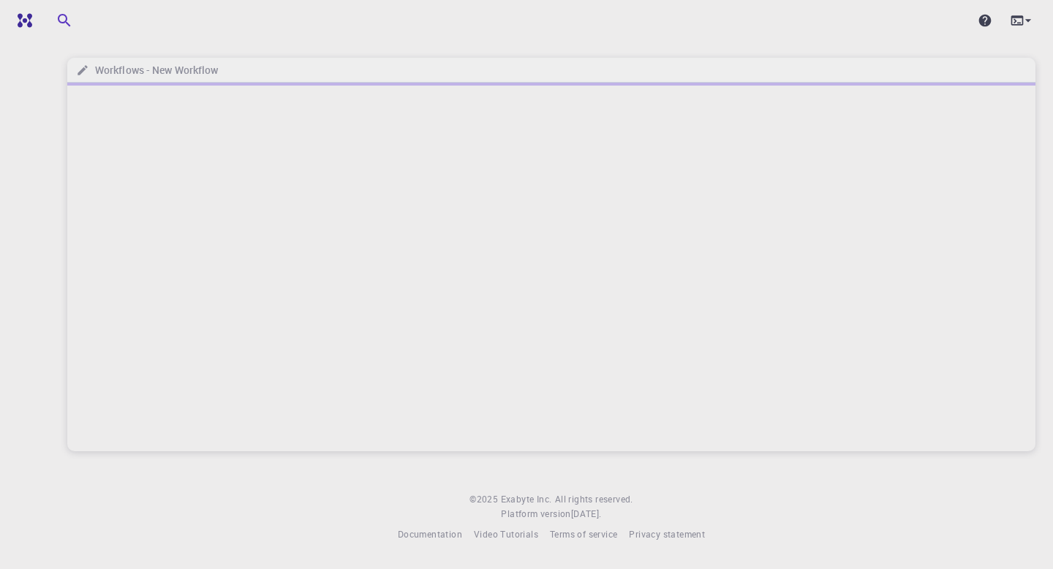 This screenshot has width=1053, height=569. What do you see at coordinates (506, 535) in the screenshot?
I see `a: Video Tutorials` at bounding box center [506, 535].